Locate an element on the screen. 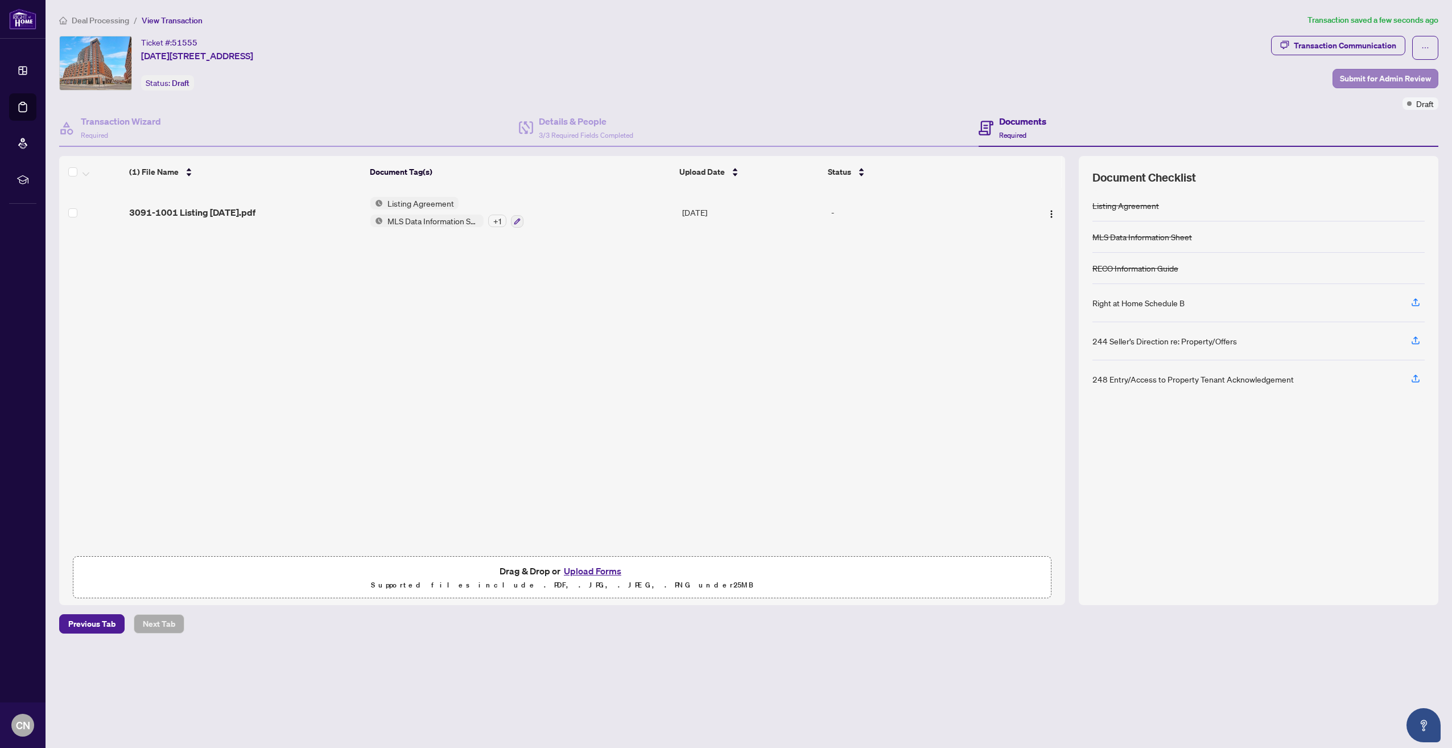 The width and height of the screenshot is (1452, 748). span: Listing Agreement is located at coordinates (420, 203).